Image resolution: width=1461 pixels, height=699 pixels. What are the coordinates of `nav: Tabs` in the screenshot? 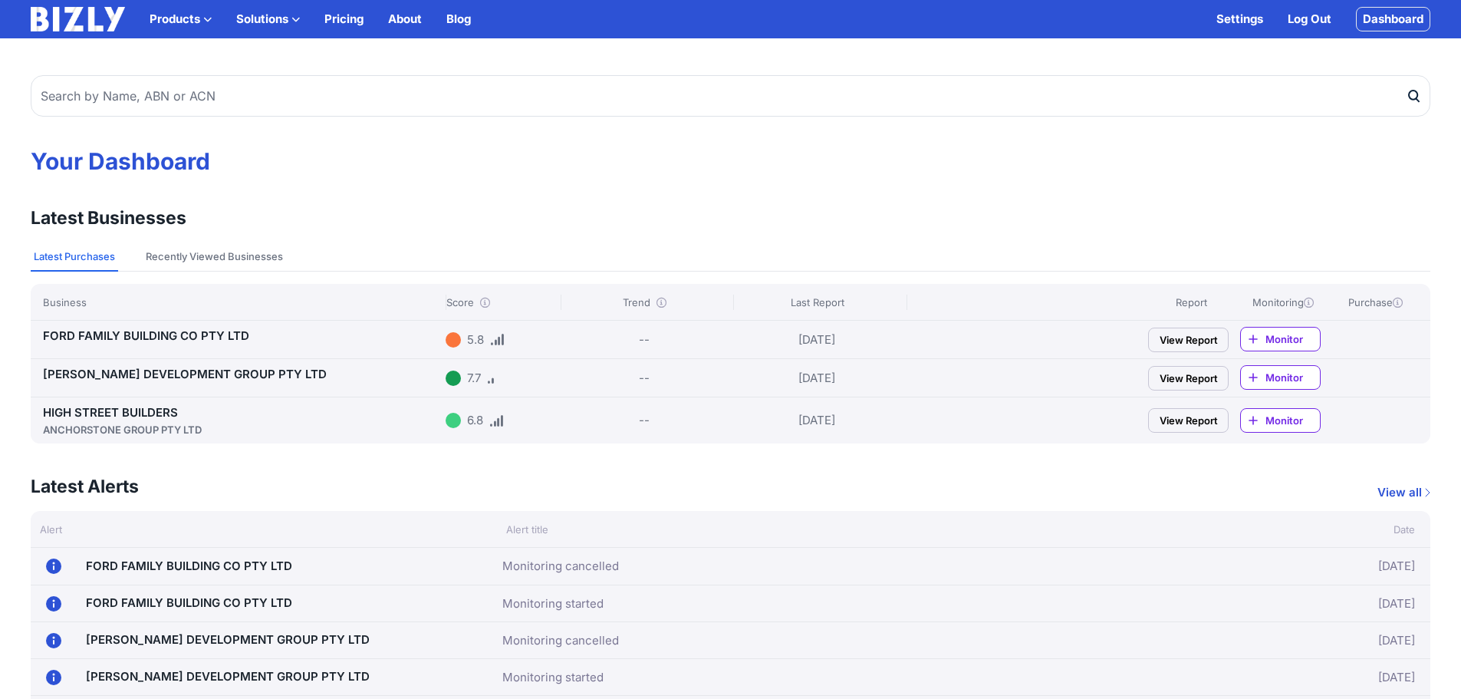 It's located at (730, 257).